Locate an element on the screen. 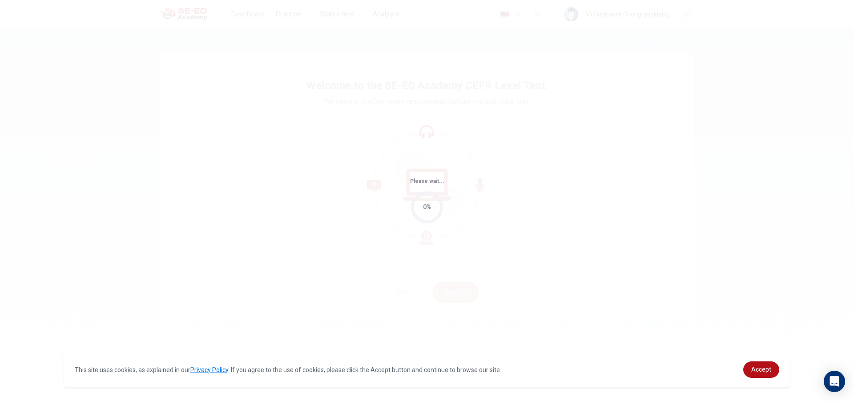 This screenshot has height=401, width=854. span: Please wait... is located at coordinates (427, 181).